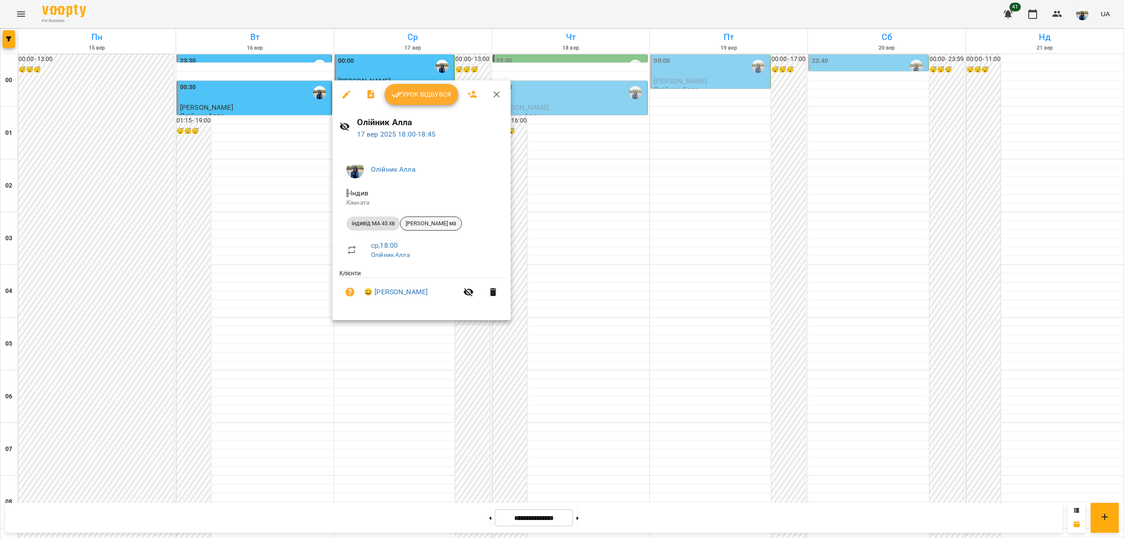 The width and height of the screenshot is (1124, 538). What do you see at coordinates (421, 94) in the screenshot?
I see `button: Урок відбувся` at bounding box center [421, 94].